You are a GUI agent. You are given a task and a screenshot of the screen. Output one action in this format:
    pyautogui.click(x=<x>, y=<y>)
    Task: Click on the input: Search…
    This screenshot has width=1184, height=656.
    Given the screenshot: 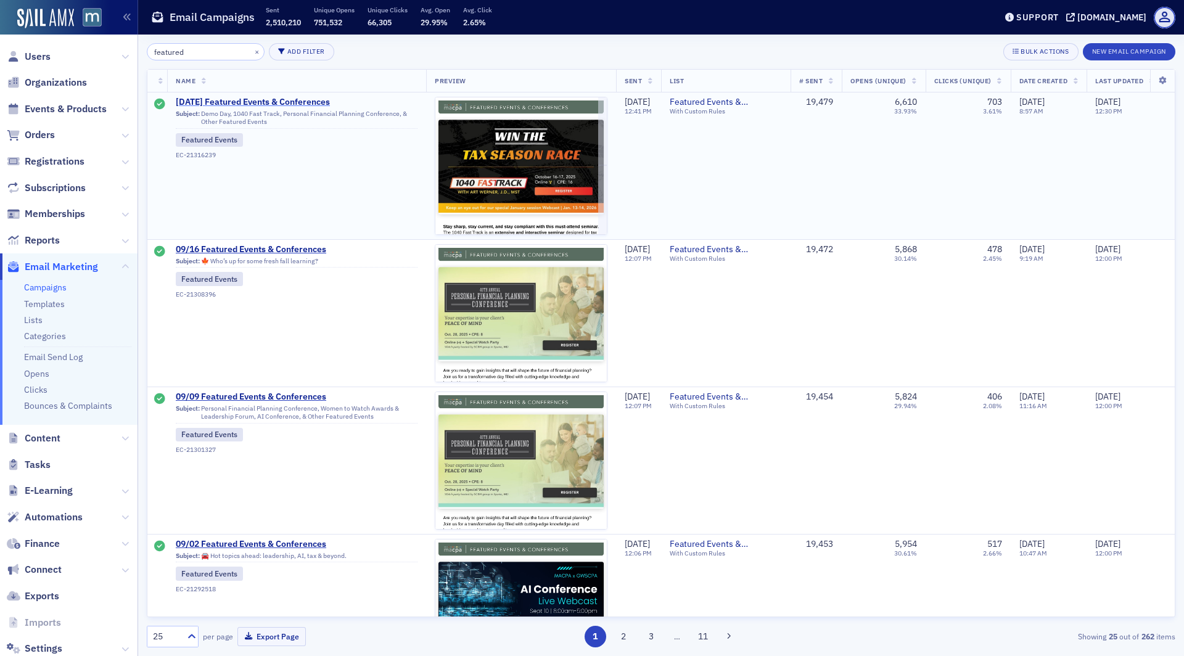 What is the action you would take?
    pyautogui.click(x=205, y=52)
    